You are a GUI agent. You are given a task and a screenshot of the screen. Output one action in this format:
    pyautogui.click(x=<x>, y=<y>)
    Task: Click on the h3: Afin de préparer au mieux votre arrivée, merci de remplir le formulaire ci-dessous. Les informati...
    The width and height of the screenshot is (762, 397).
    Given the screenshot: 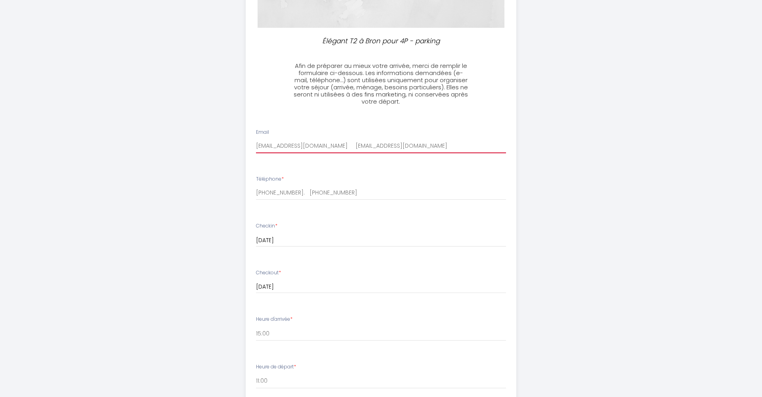 What is the action you would take?
    pyautogui.click(x=381, y=84)
    